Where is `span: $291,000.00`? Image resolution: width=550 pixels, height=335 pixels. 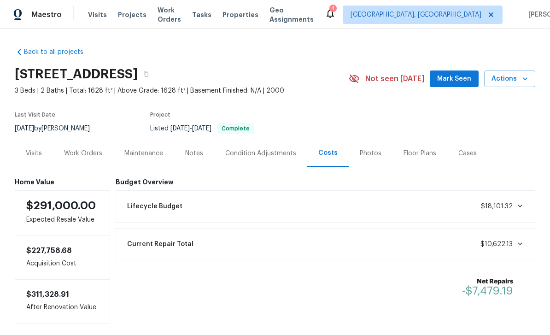 span: $291,000.00 is located at coordinates (61, 205).